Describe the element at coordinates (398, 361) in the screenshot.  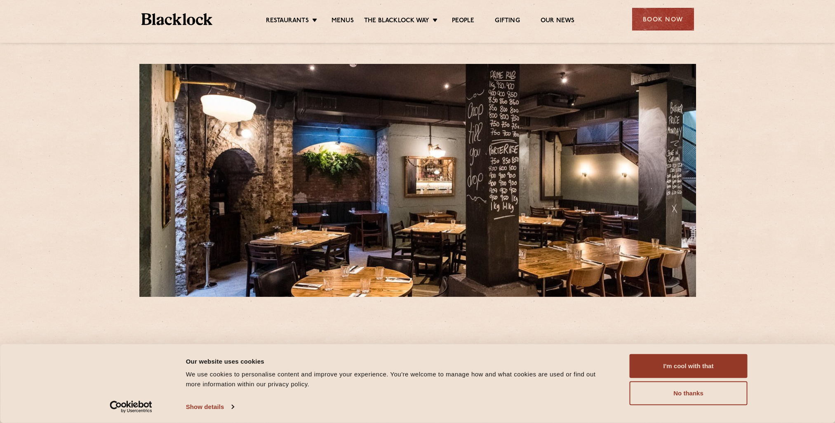
I see `div: Our website uses cookies` at that location.